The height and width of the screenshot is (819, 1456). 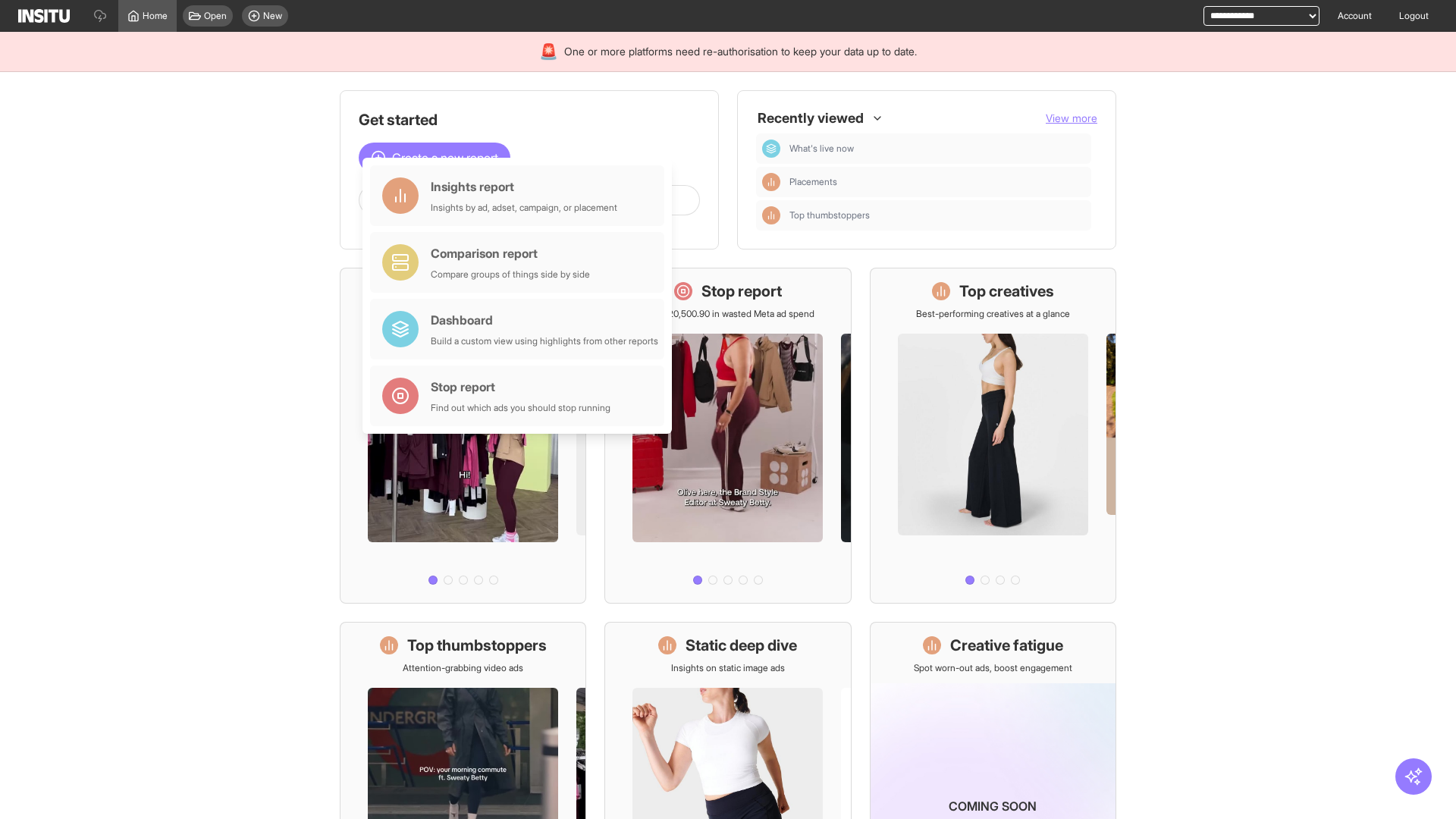 What do you see at coordinates (741, 646) in the screenshot?
I see `h1: Static deep dive` at bounding box center [741, 646].